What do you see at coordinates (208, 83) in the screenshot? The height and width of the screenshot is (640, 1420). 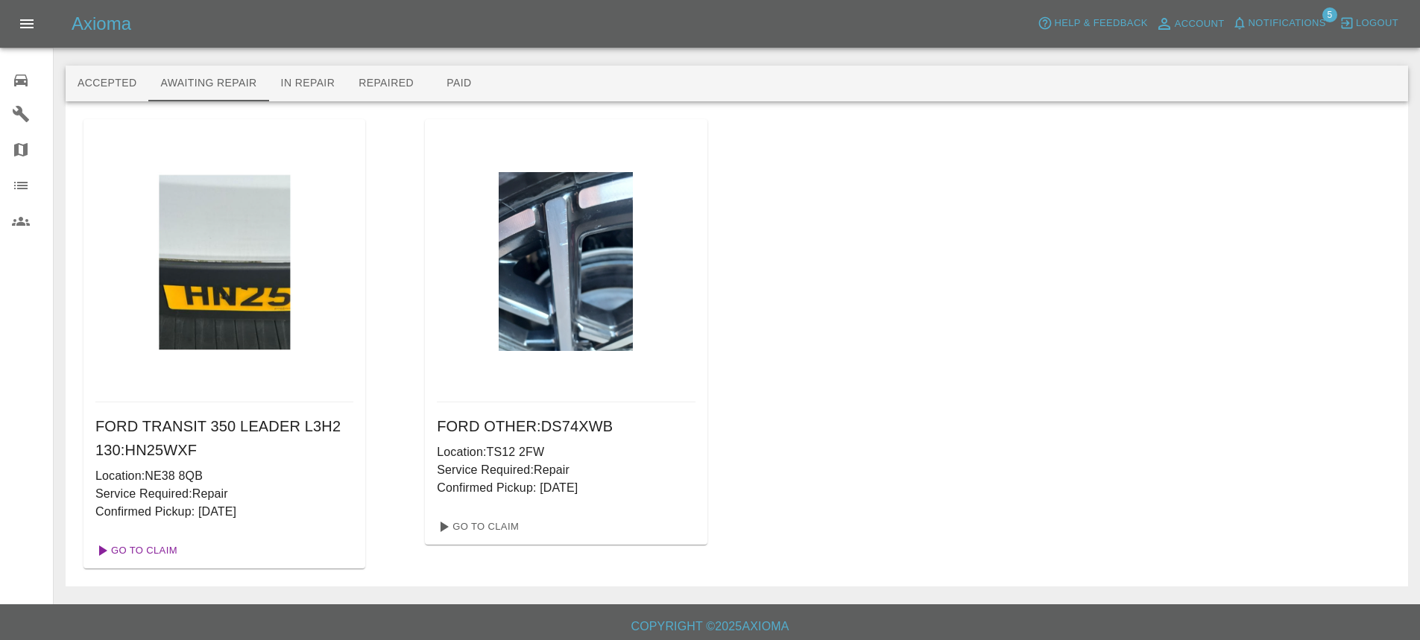 I see `button: Awaiting Repair` at bounding box center [208, 83].